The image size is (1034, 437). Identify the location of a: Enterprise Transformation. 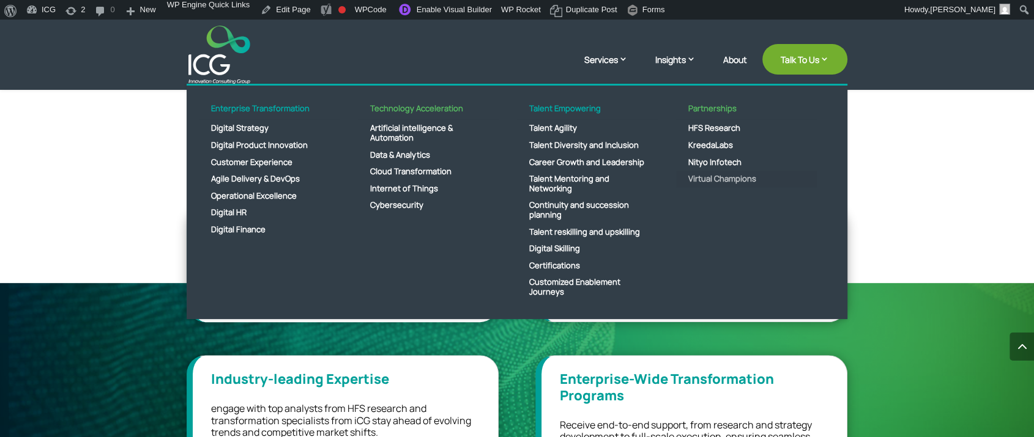
(269, 112).